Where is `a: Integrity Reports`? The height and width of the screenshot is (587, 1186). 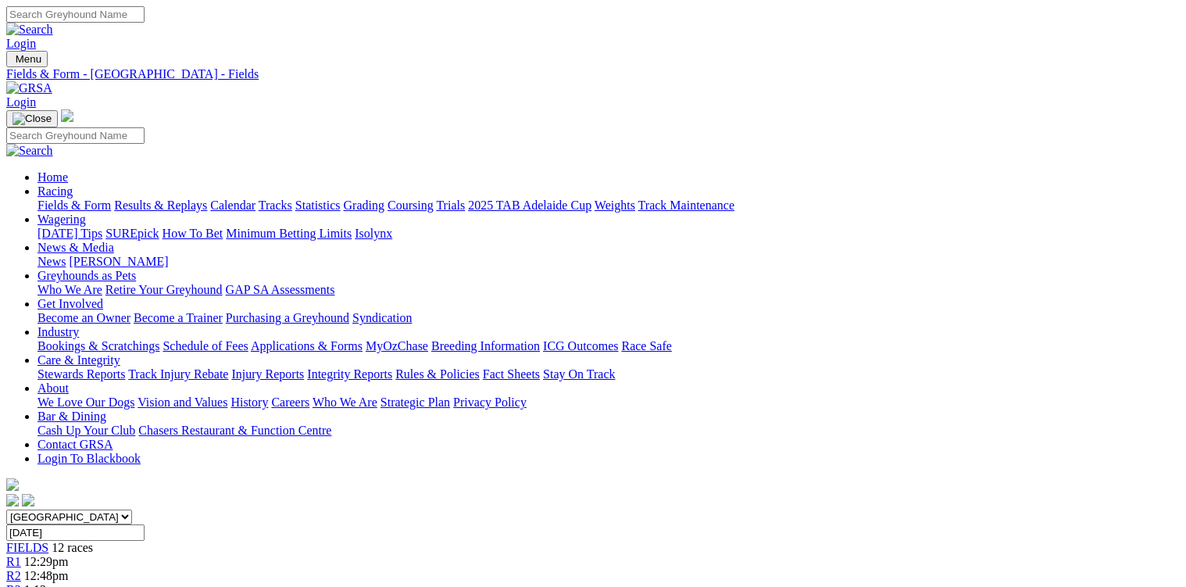 a: Integrity Reports is located at coordinates (349, 373).